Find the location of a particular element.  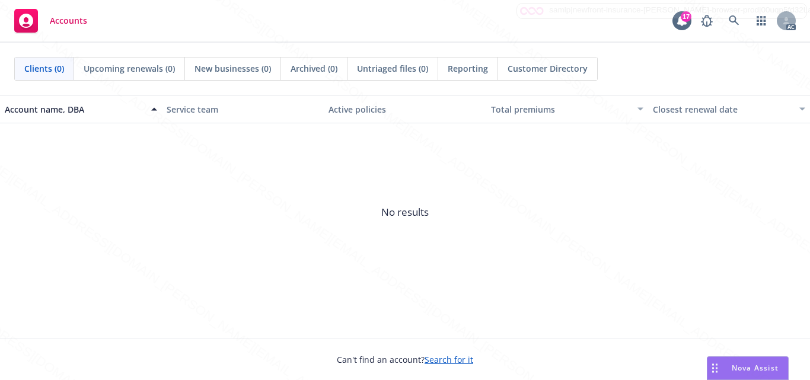

button: Closest renewal date is located at coordinates (729, 109).